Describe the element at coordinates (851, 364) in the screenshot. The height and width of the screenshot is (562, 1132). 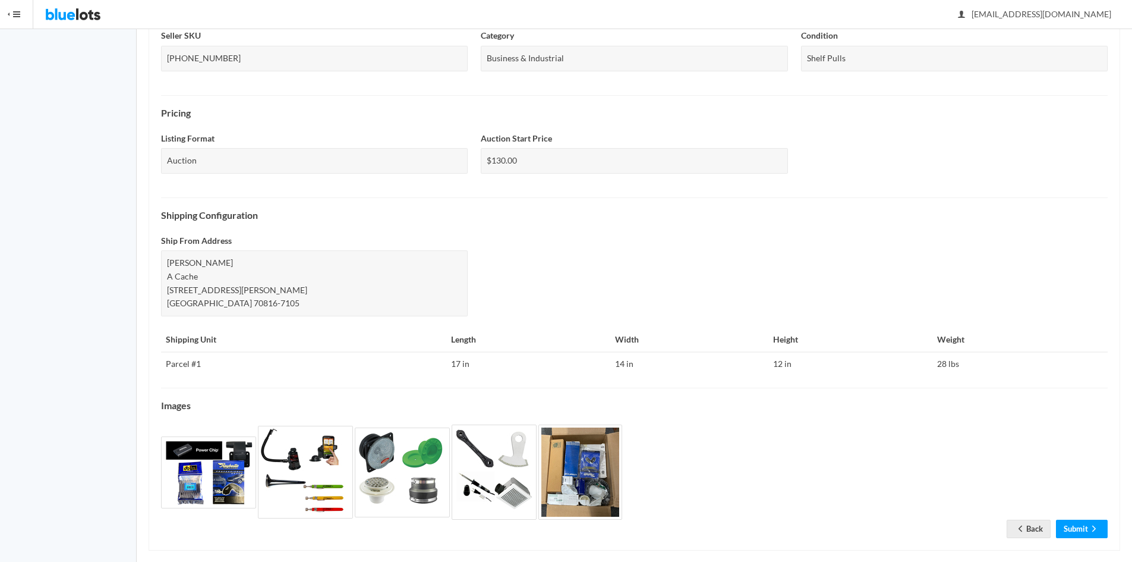
I see `td: 12 in` at that location.